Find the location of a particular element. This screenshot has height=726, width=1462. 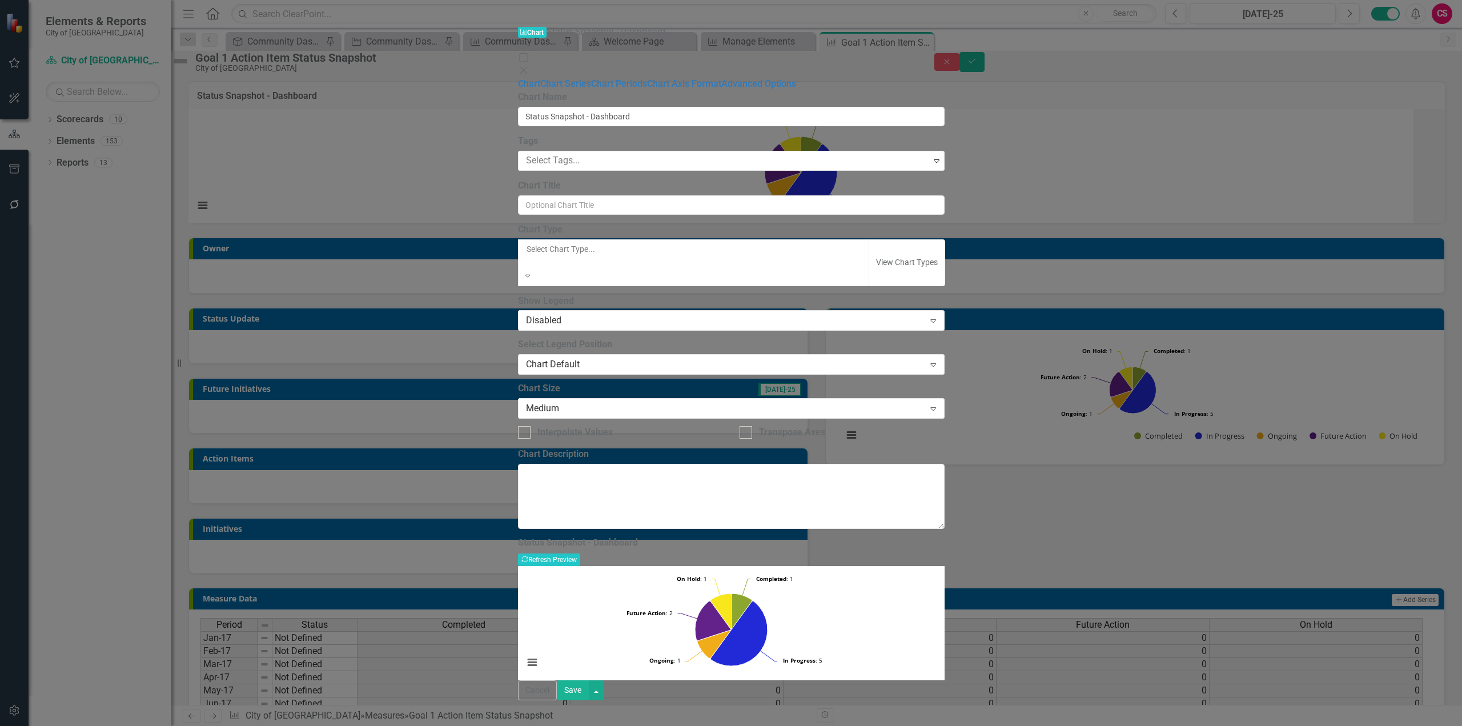

div: Medium is located at coordinates (725, 408).